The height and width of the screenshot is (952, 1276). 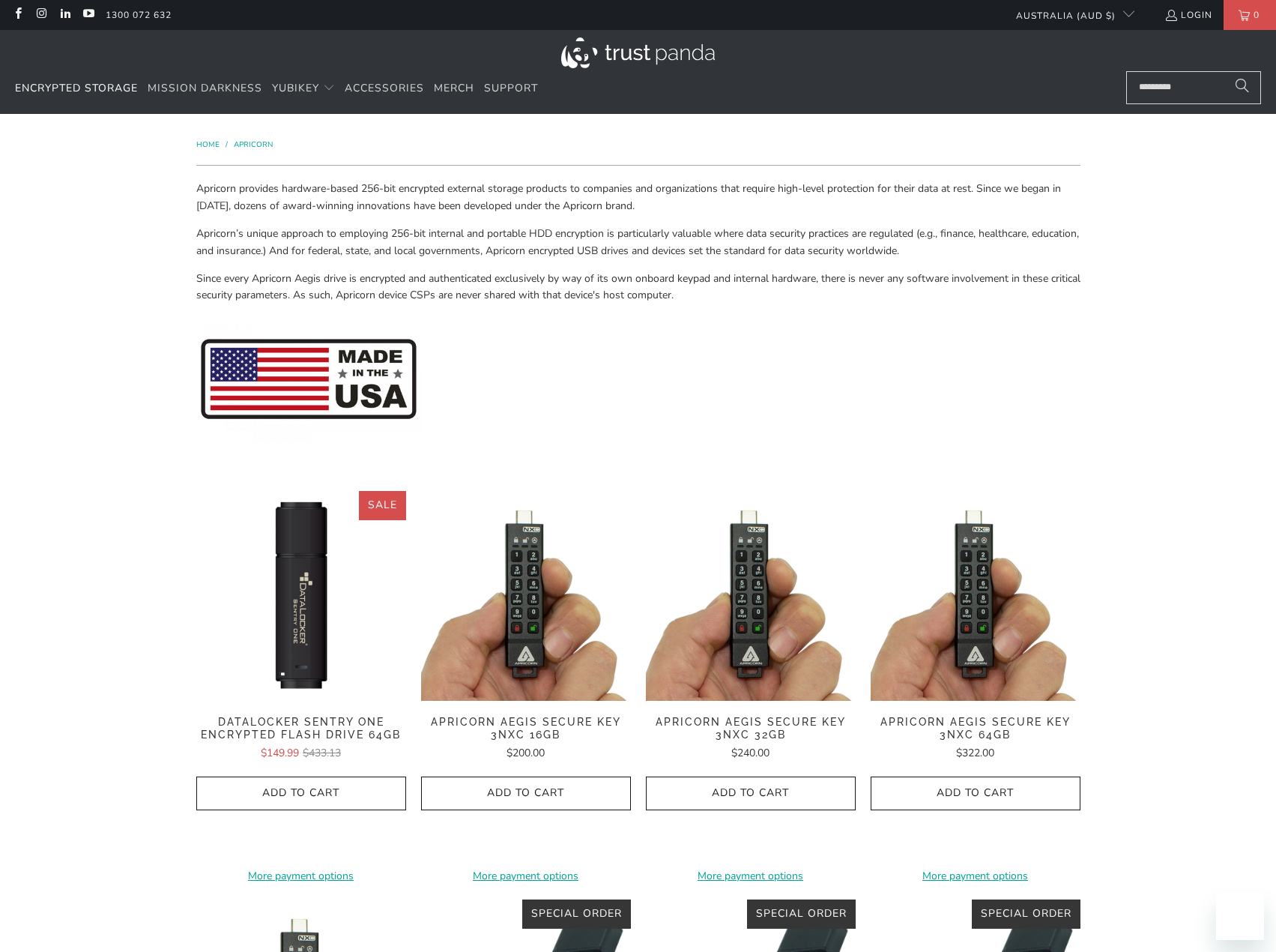 I want to click on a: Datalocker Sentry One Encrypted Flash Drive 64GB $149.99$433.13, so click(x=302, y=738).